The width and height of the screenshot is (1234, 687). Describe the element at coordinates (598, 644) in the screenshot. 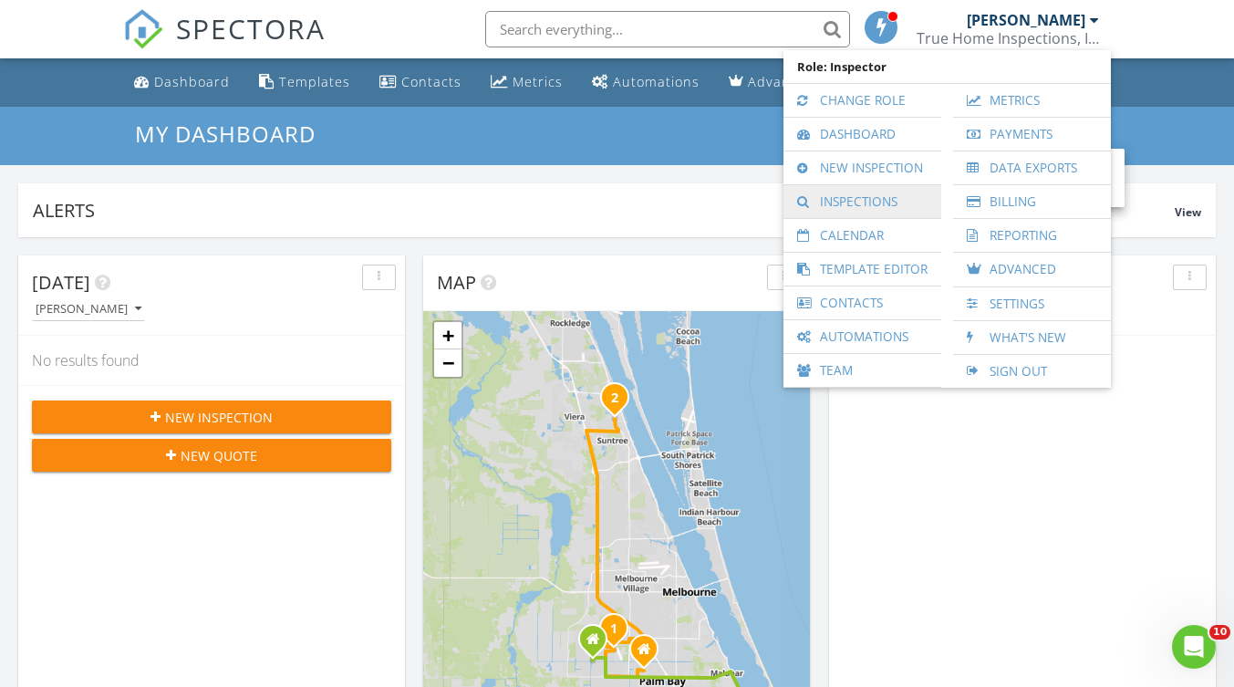

I see `div: 1339 heberling st northwest, Palm Bay Florida 32907` at that location.